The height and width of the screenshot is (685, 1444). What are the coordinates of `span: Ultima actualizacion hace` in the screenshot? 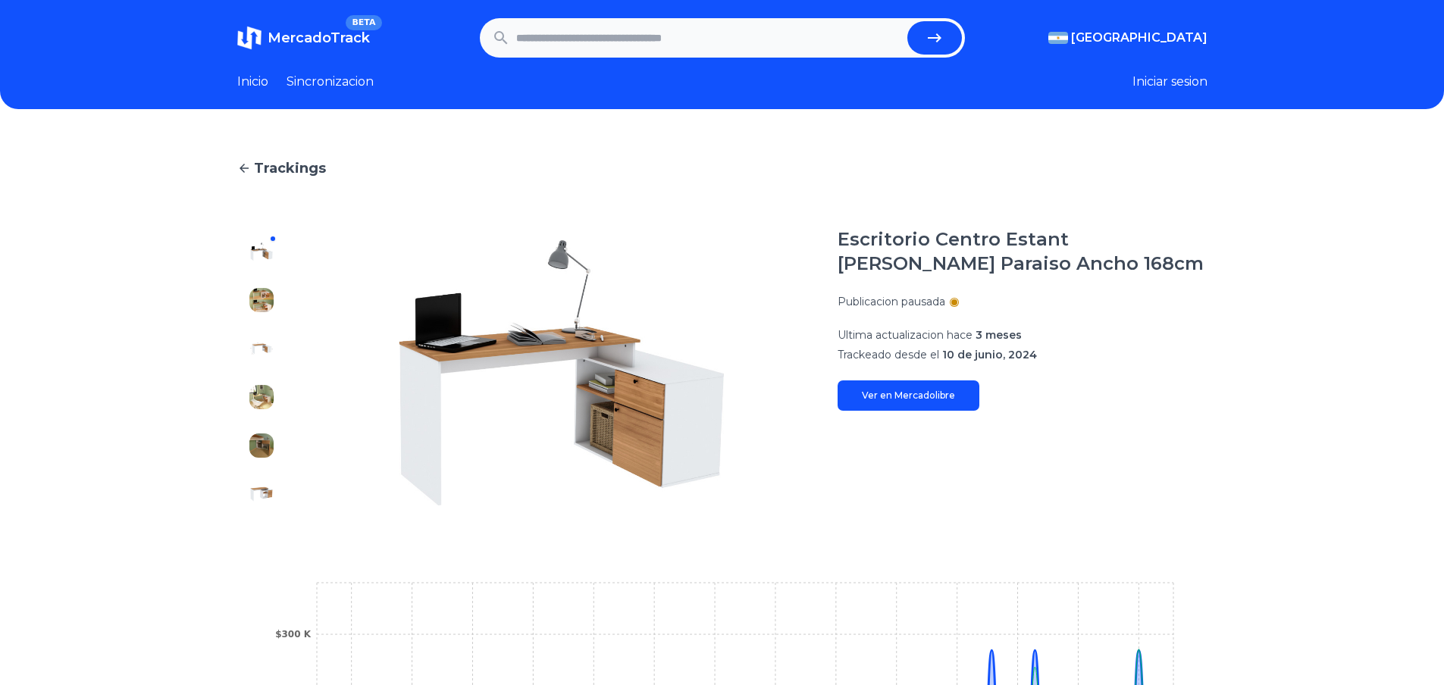 It's located at (905, 335).